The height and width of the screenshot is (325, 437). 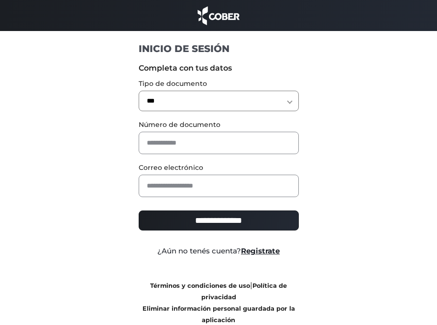 What do you see at coordinates (218, 314) in the screenshot?
I see `a: Eliminar información personal guardada por la aplicación` at bounding box center [218, 314].